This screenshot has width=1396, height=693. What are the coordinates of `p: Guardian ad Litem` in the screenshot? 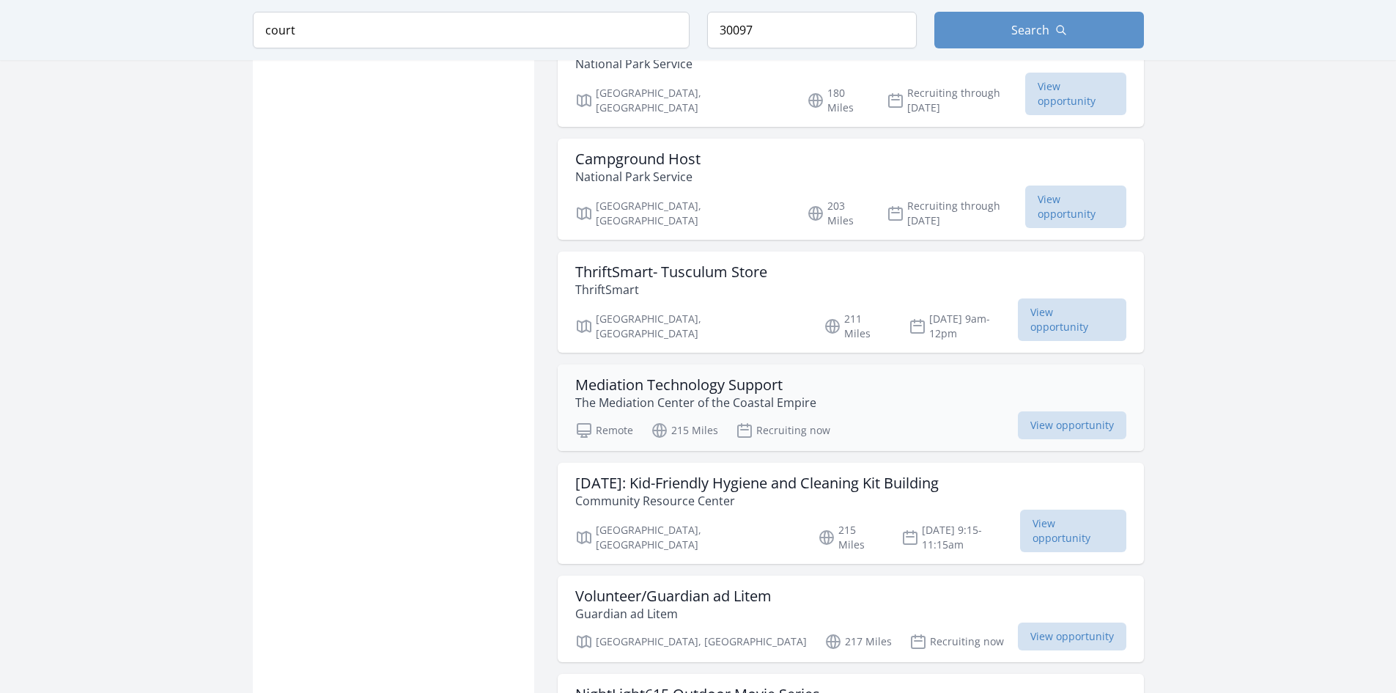 It's located at (674, 613).